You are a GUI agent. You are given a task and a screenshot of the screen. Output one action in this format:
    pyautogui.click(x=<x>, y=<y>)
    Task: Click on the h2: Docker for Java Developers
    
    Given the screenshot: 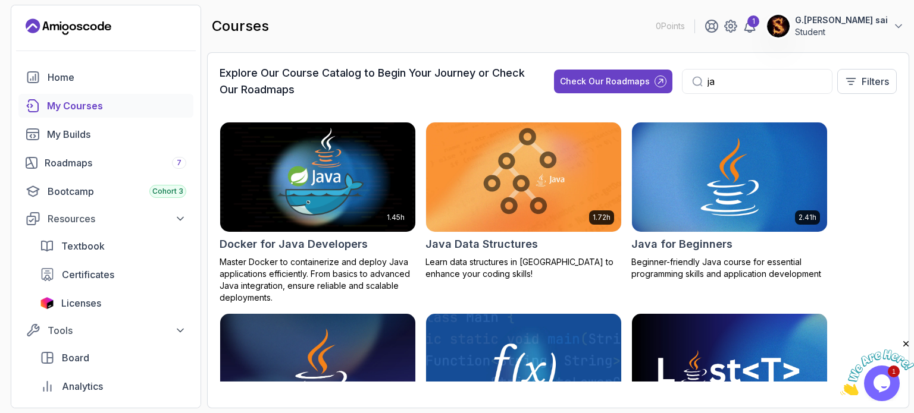 What is the action you would take?
    pyautogui.click(x=293, y=245)
    